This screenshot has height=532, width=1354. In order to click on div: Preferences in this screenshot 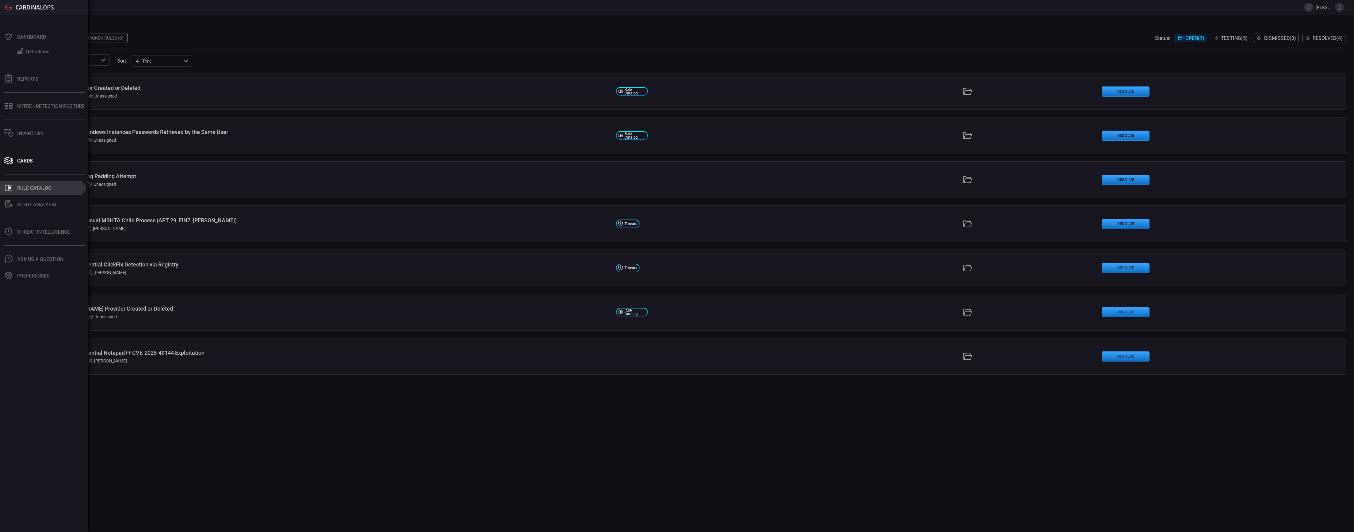, I will do `click(33, 276)`.